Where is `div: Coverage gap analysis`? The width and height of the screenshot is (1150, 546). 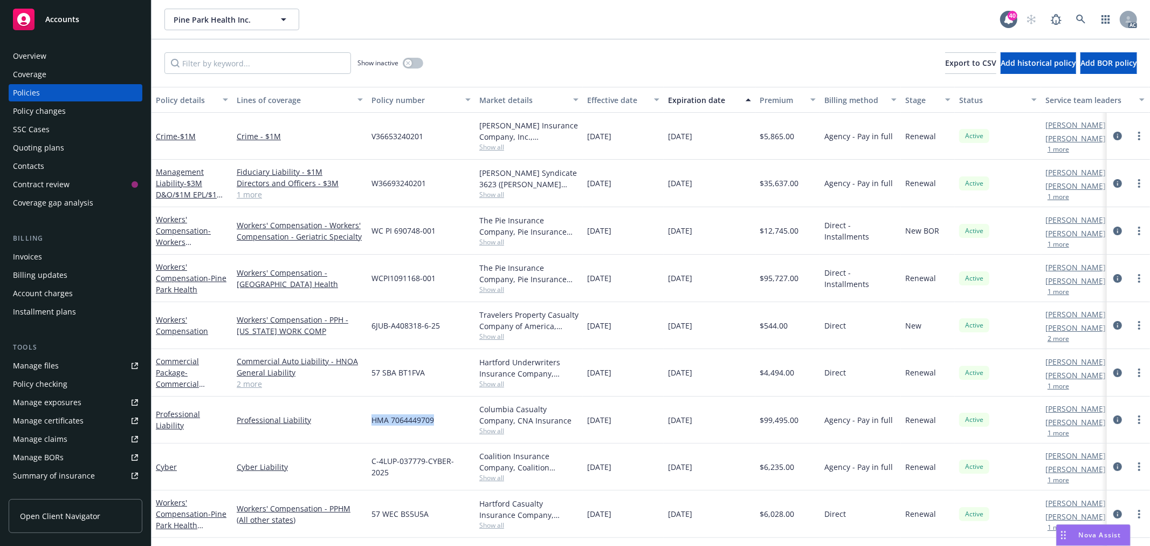
div: Coverage gap analysis is located at coordinates (53, 203).